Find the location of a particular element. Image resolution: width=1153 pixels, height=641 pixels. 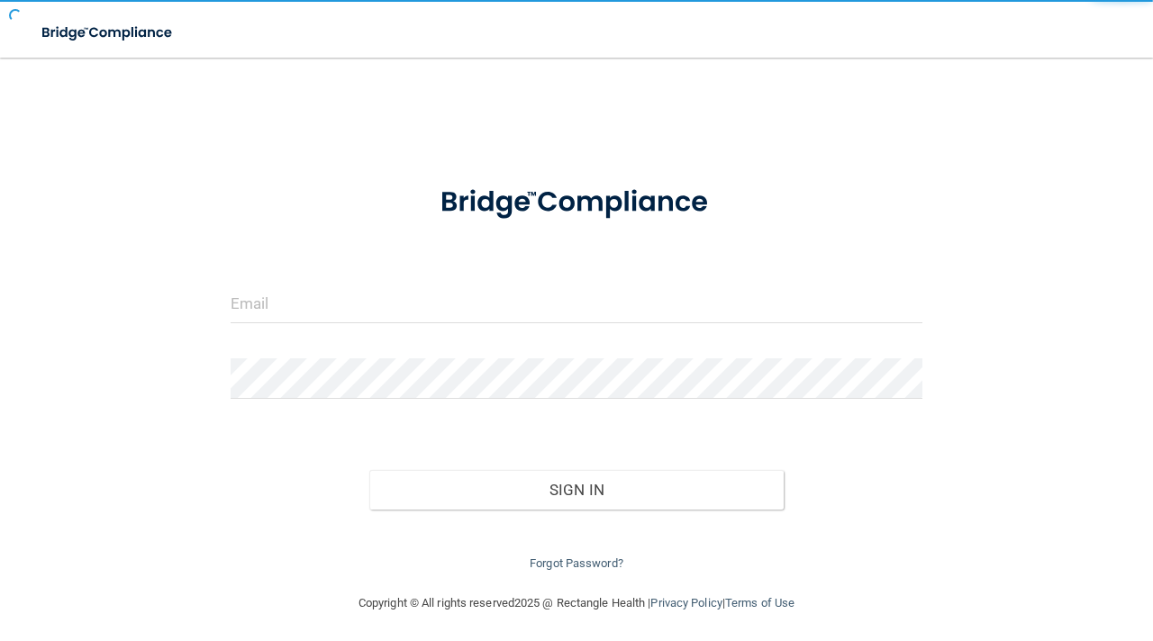

a: Terms of Use is located at coordinates (759, 603).